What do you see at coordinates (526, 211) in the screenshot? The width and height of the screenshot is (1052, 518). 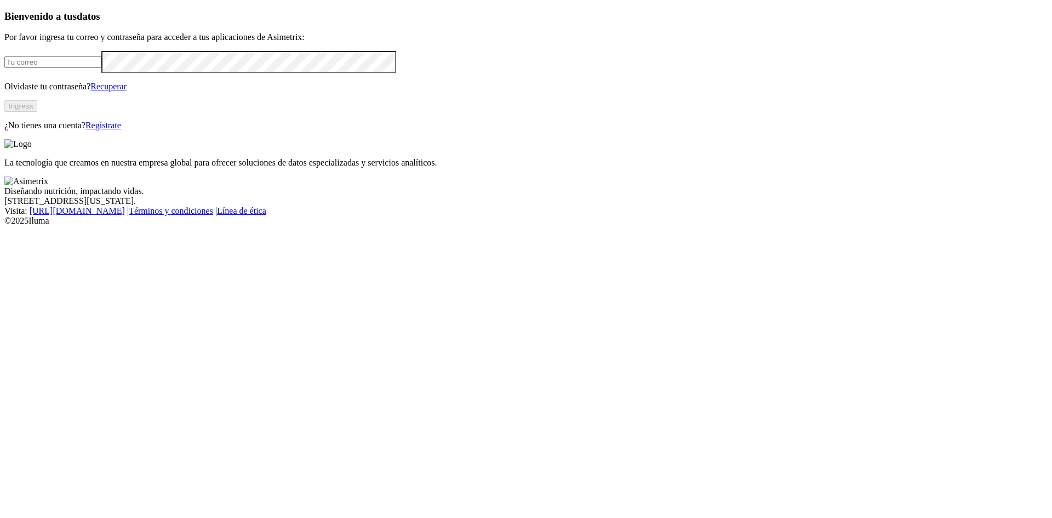 I see `div: Visita : | |` at bounding box center [526, 211].